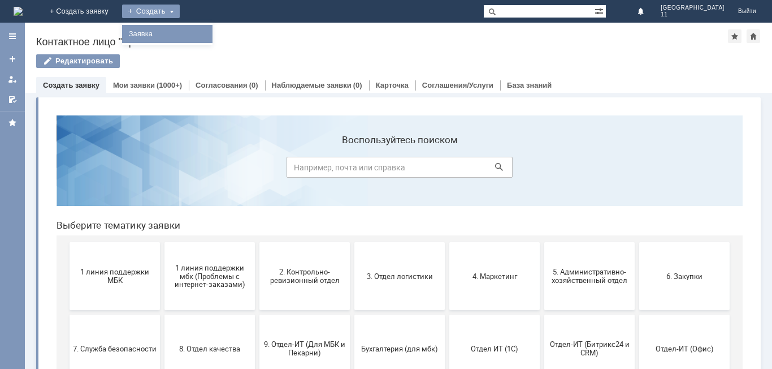 The width and height of the screenshot is (772, 369). I want to click on span: Расширенный поиск, so click(600, 10).